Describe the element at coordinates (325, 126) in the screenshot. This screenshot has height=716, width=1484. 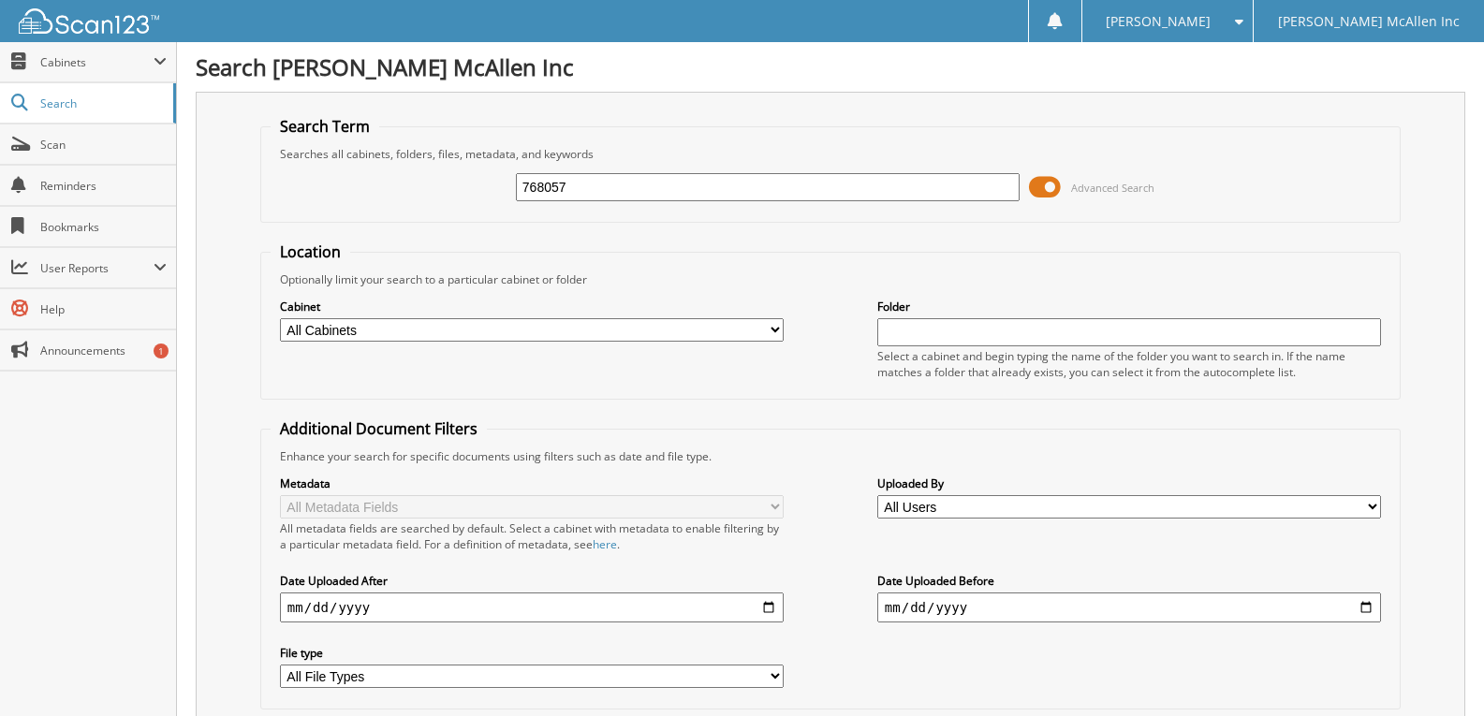
I see `legend: Search Term` at that location.